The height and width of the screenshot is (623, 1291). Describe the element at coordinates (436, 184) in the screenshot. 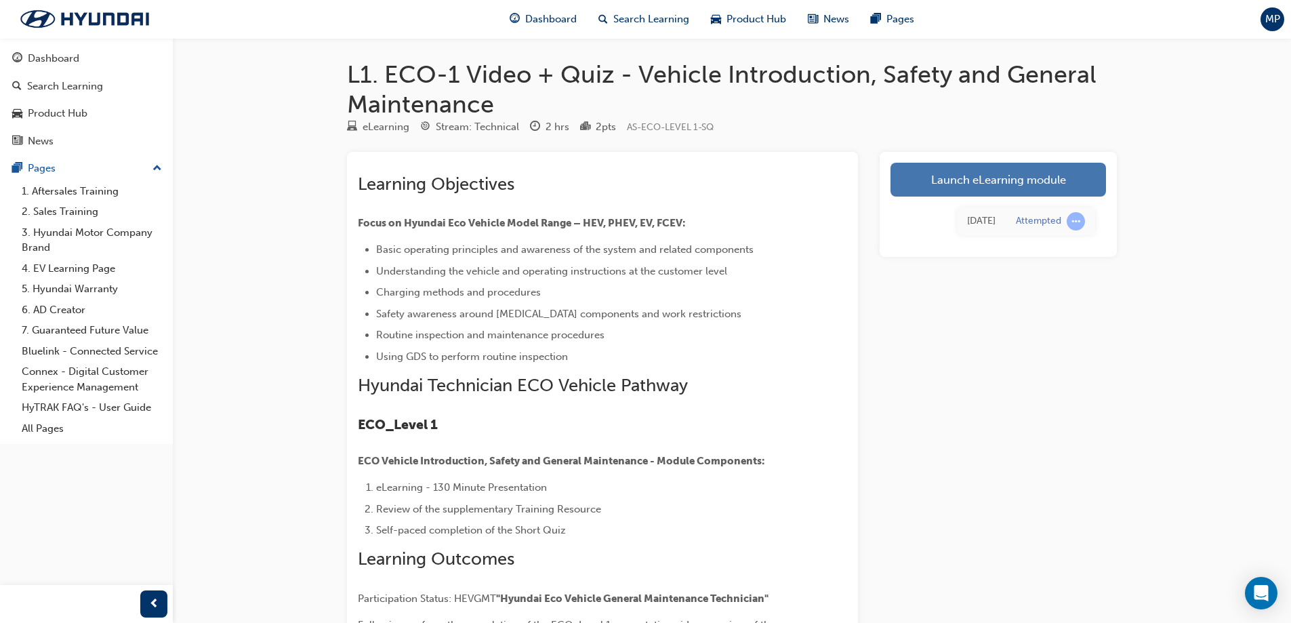

I see `span: Learning Objectives` at that location.